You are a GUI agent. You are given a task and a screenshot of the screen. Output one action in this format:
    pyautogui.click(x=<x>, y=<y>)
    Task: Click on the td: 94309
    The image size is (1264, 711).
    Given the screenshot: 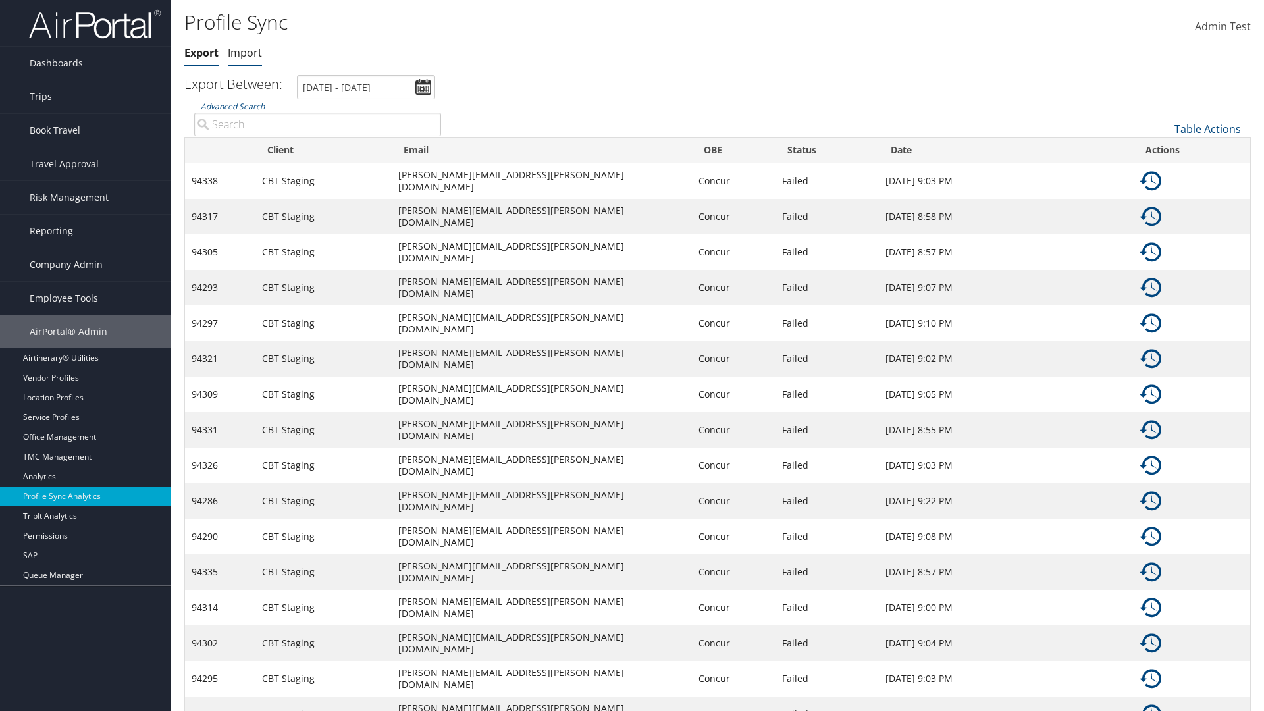 What is the action you would take?
    pyautogui.click(x=220, y=394)
    